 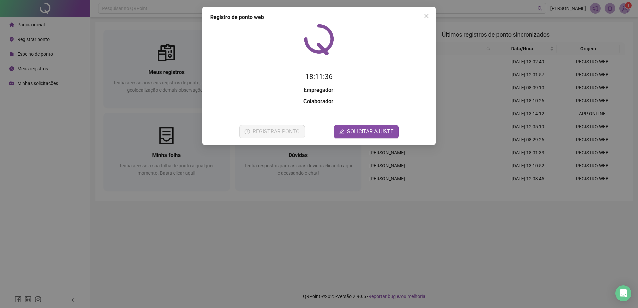 What do you see at coordinates (426, 16) in the screenshot?
I see `button: Close` at bounding box center [426, 16].